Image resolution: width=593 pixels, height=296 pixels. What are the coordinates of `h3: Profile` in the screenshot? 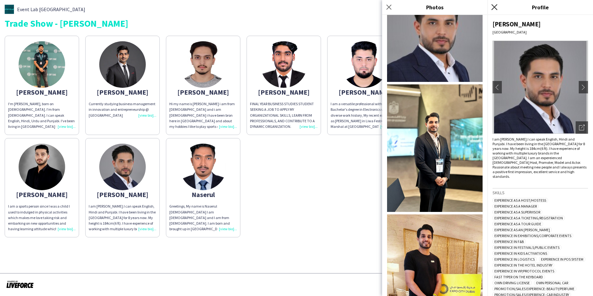 It's located at (540, 7).